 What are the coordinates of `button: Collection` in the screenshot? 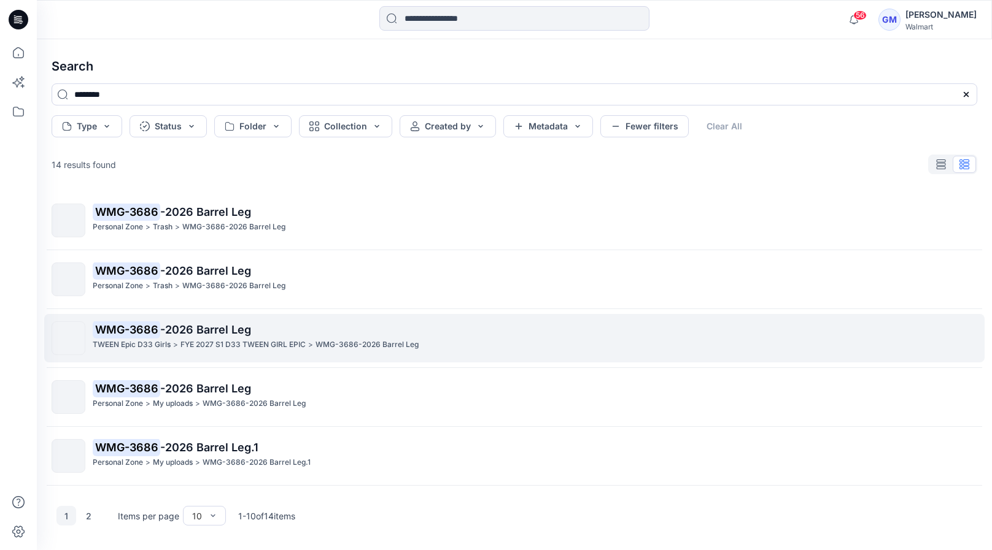 It's located at (345, 126).